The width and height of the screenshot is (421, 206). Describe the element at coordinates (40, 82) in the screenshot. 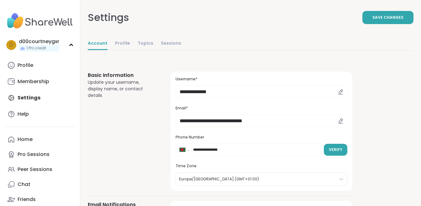

I see `a: Membership` at that location.